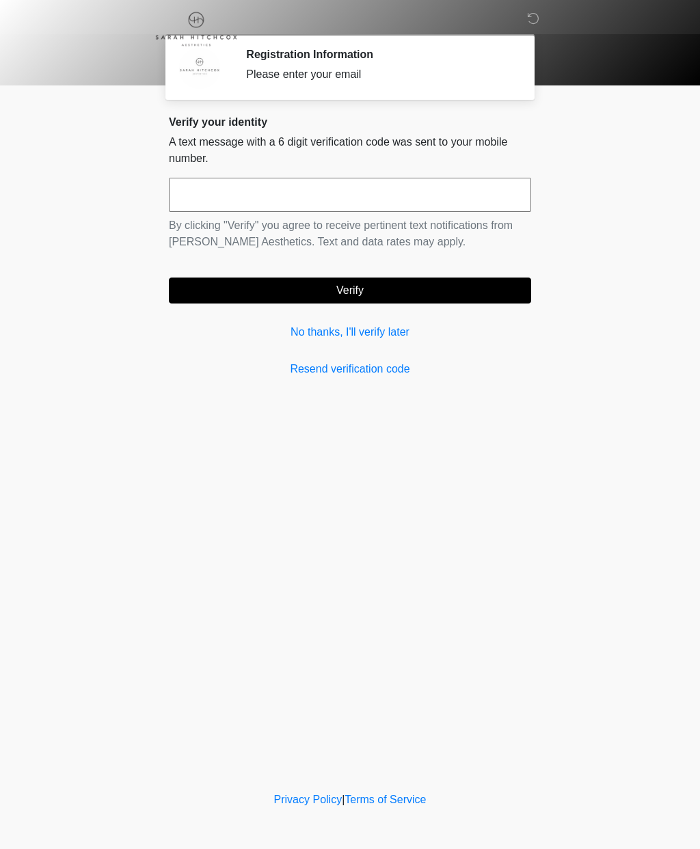  What do you see at coordinates (350, 369) in the screenshot?
I see `a: Resend verification code` at bounding box center [350, 369].